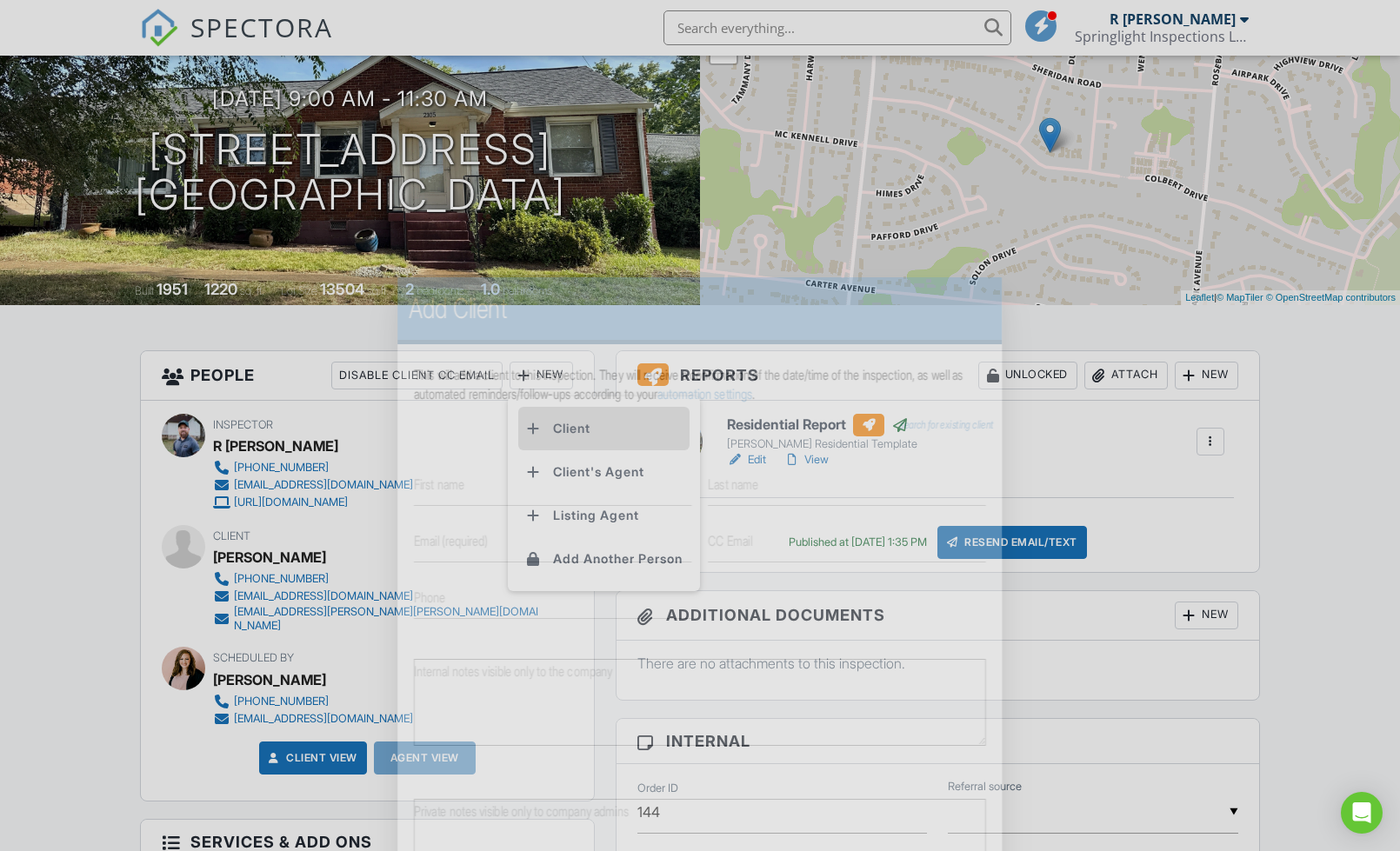 Image resolution: width=1400 pixels, height=851 pixels. I want to click on i: search for existing client, so click(947, 424).